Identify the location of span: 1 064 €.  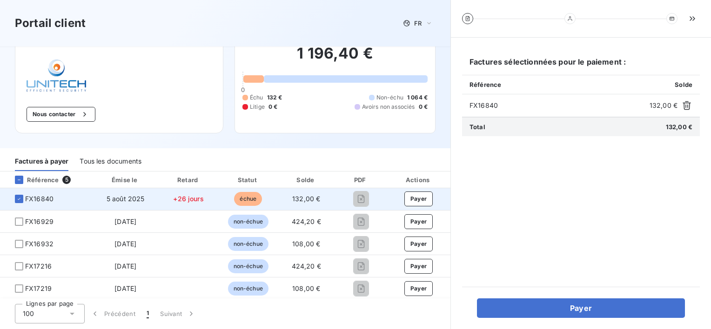
(417, 98).